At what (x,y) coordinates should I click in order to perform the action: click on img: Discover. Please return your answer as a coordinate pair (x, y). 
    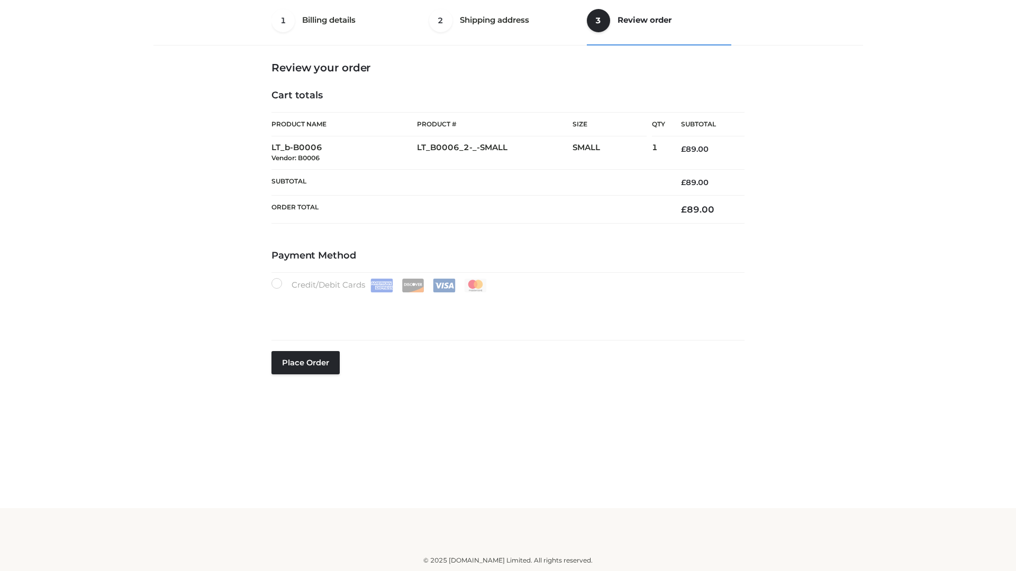
    Looking at the image, I should click on (413, 286).